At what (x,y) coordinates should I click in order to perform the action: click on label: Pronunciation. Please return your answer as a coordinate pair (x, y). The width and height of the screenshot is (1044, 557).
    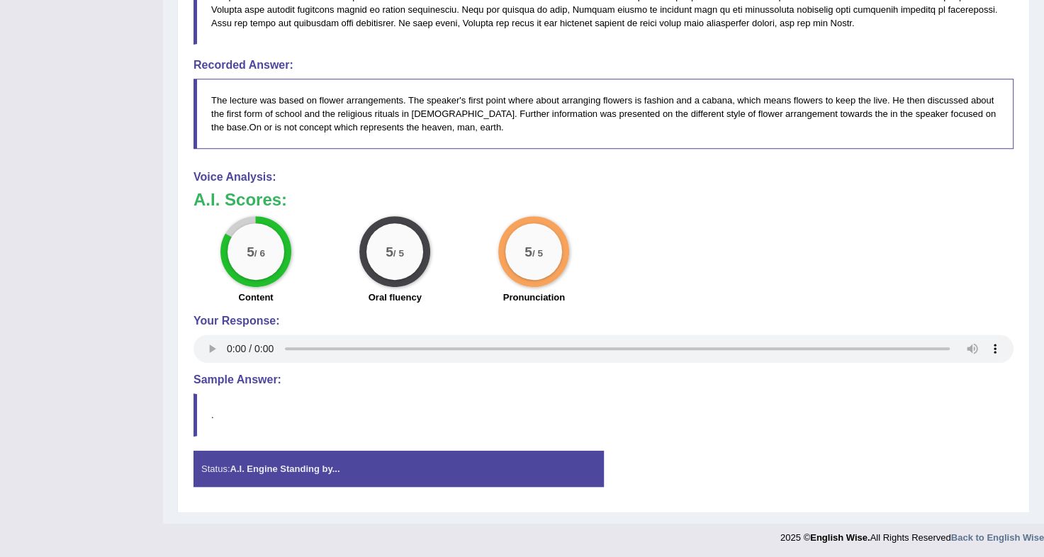
    Looking at the image, I should click on (534, 297).